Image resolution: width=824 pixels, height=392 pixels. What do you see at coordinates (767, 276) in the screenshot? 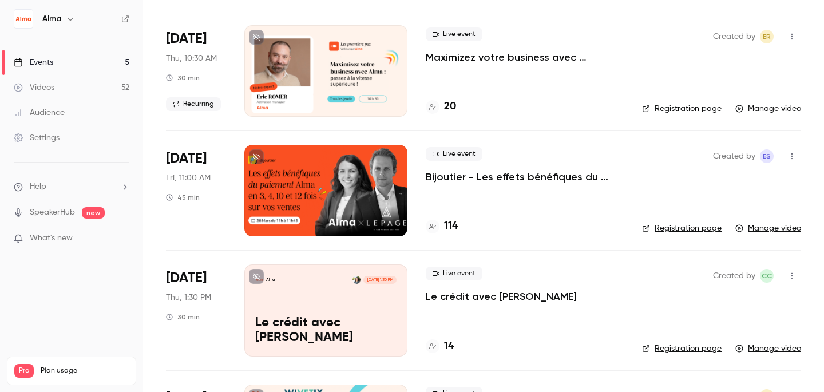
I see `span: Camille CROBEDDU` at bounding box center [767, 276].